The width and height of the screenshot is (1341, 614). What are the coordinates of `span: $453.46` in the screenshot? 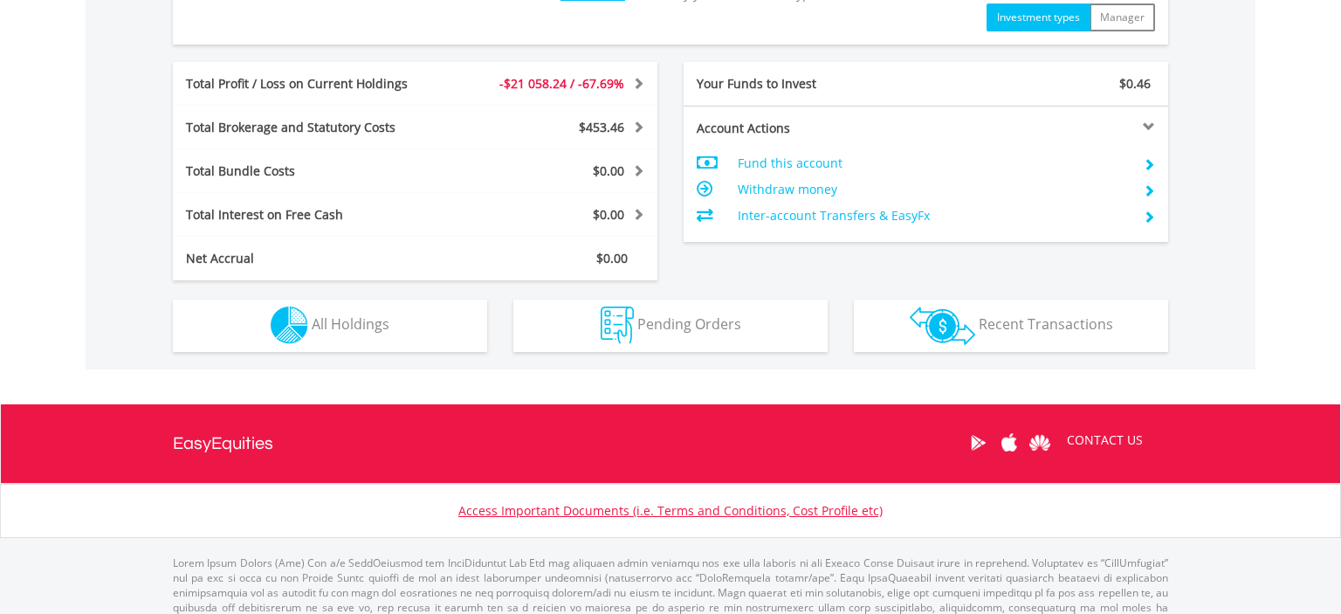 It's located at (601, 127).